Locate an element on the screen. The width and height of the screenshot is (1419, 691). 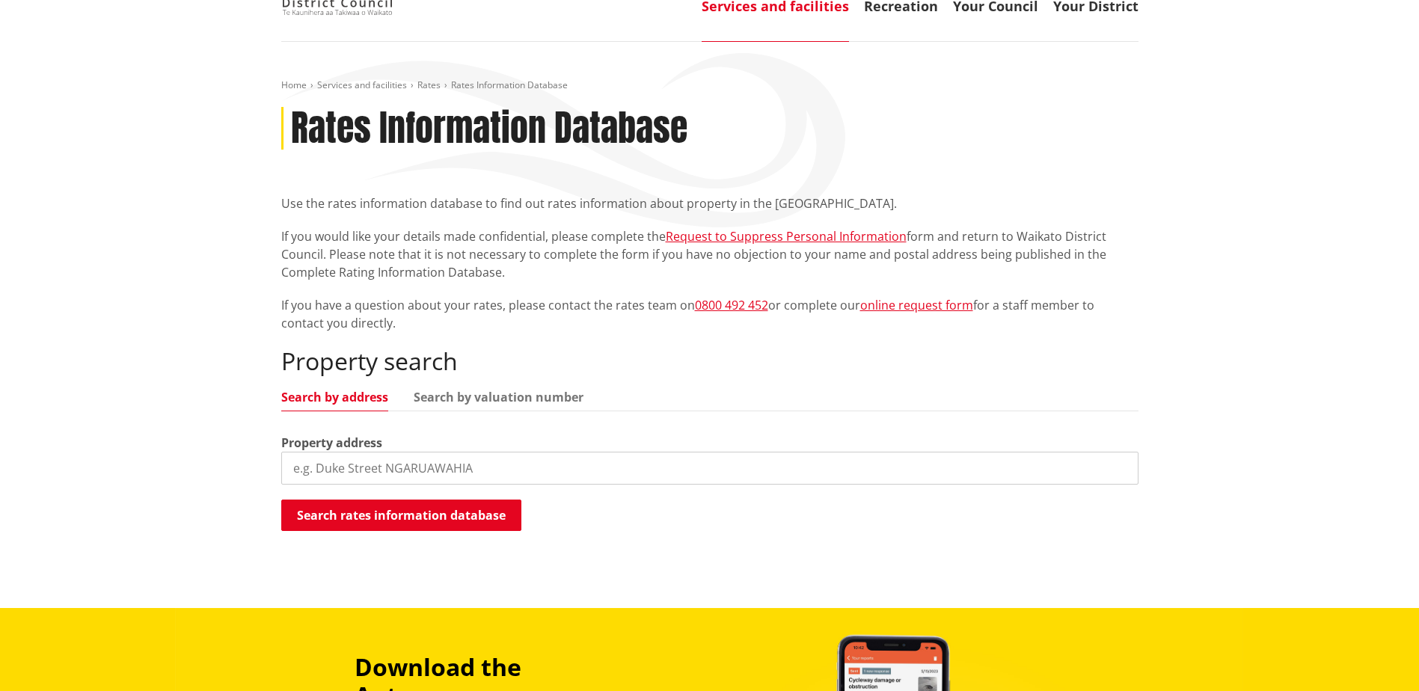
nav: breadcrumb is located at coordinates (710, 85).